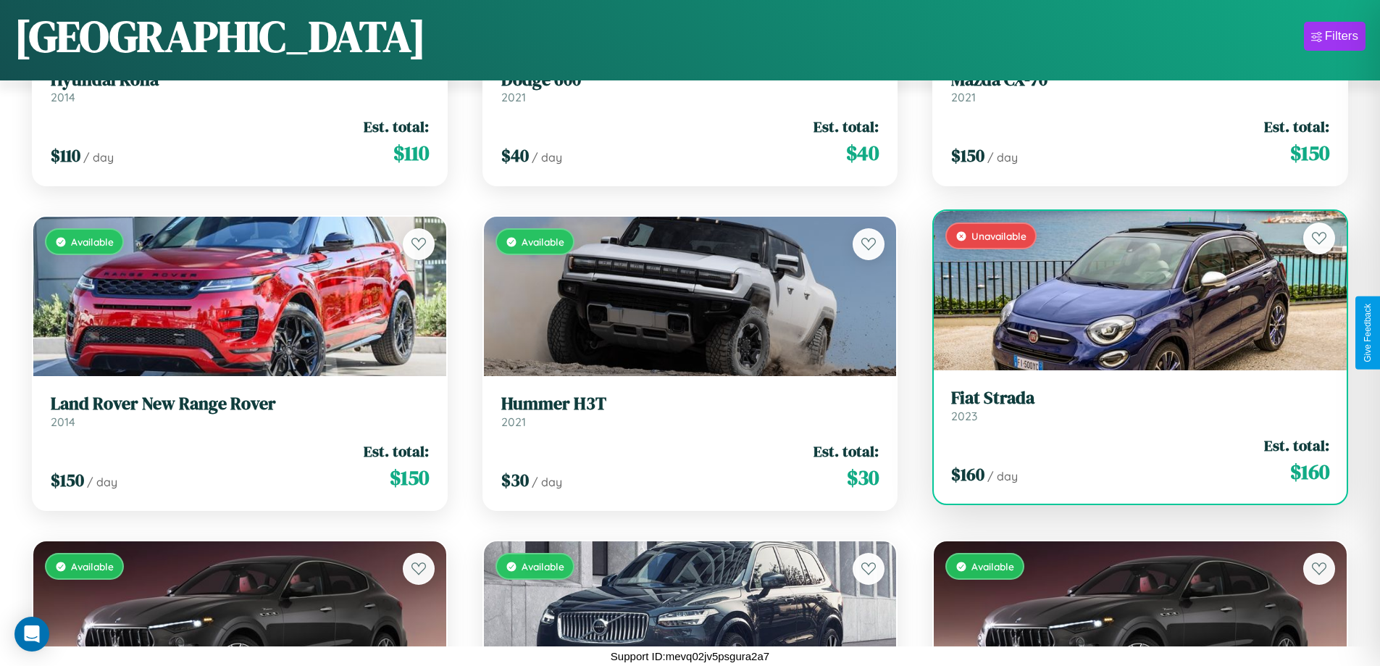 The height and width of the screenshot is (666, 1380). What do you see at coordinates (1141, 405) in the screenshot?
I see `a: Fiat Strada2023` at bounding box center [1141, 405].